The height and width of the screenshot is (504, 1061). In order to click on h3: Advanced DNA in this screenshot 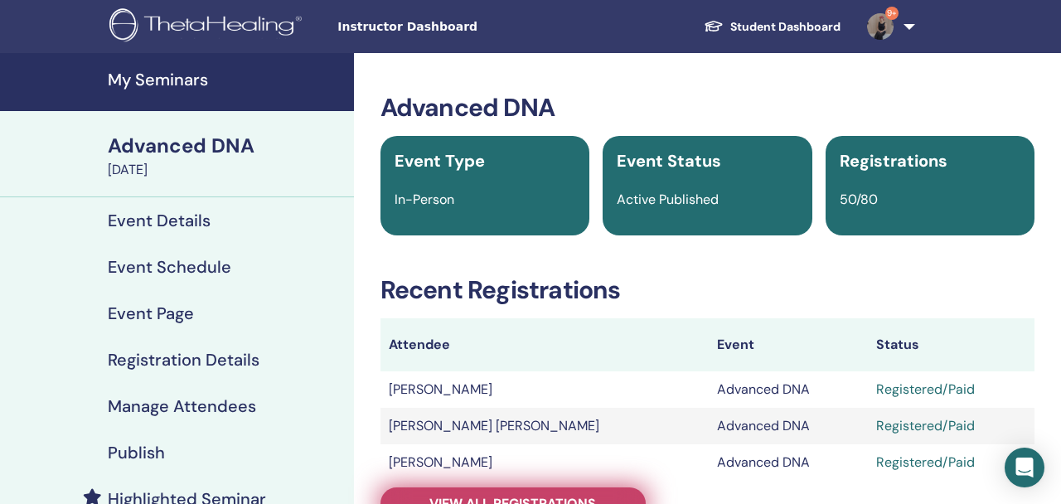, I will do `click(707, 108)`.